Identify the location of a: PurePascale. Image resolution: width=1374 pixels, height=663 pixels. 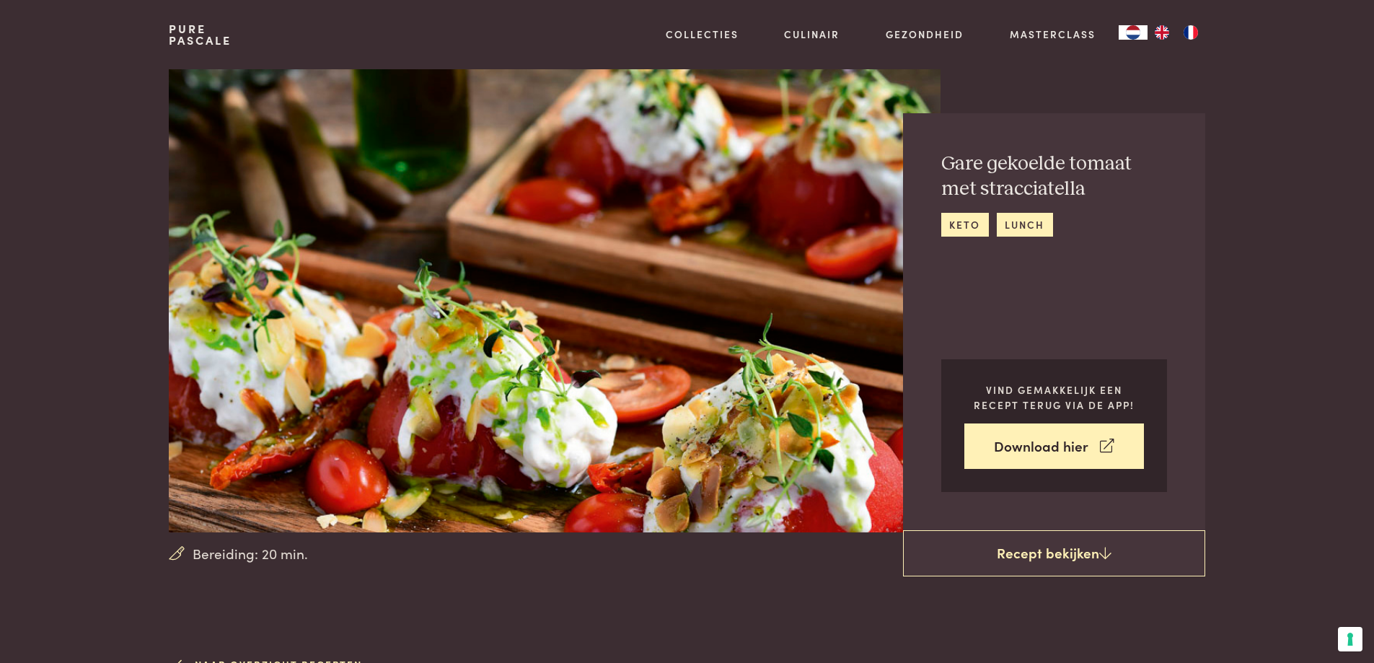
(200, 35).